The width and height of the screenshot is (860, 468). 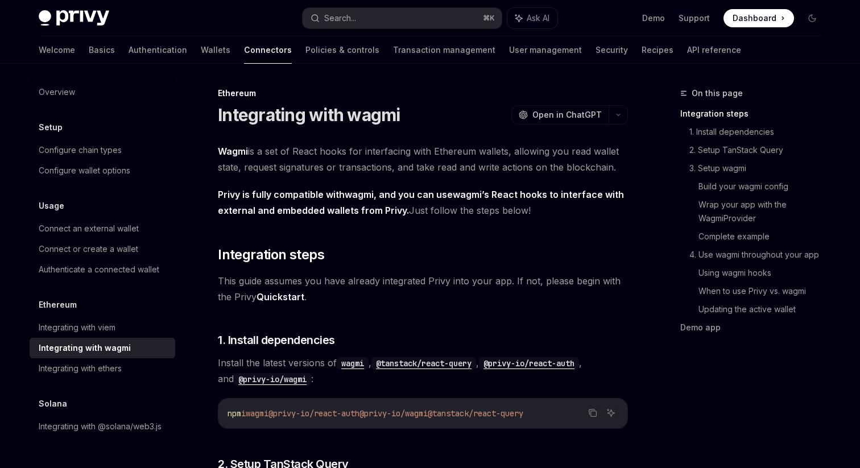 I want to click on a: Policies & controls, so click(x=342, y=50).